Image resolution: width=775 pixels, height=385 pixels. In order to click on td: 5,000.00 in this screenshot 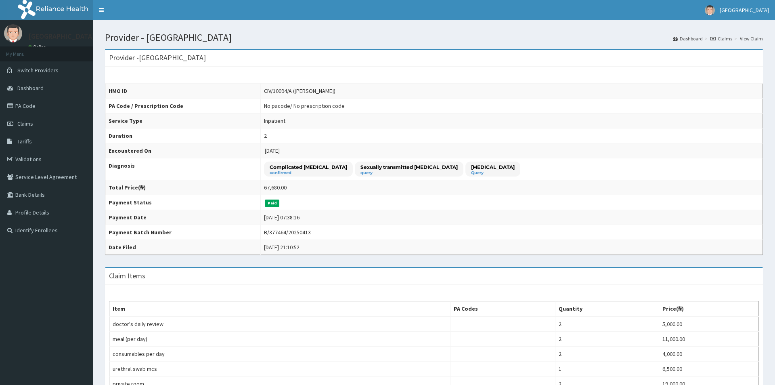, I will do `click(709, 324)`.